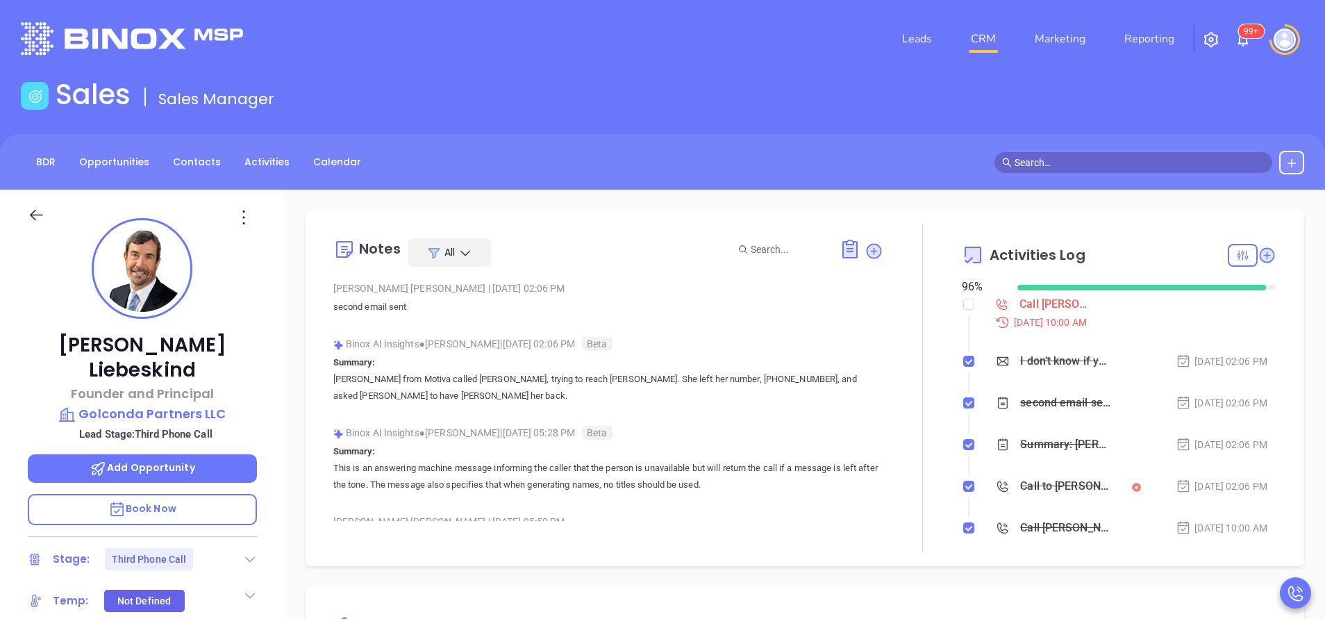 The image size is (1325, 619). What do you see at coordinates (1285, 40) in the screenshot?
I see `img: user` at bounding box center [1285, 40].